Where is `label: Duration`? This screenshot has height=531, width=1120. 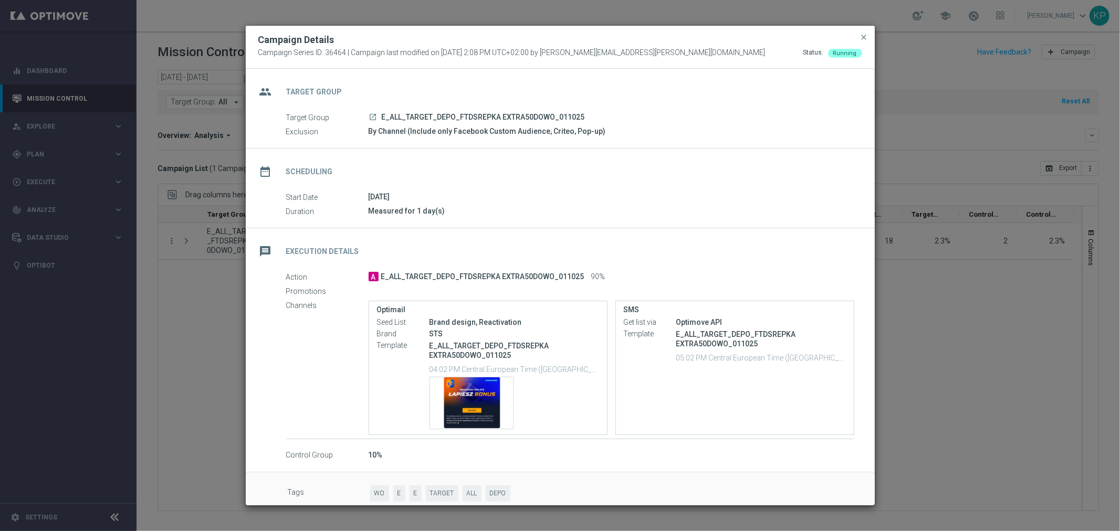
label: Duration is located at coordinates (327, 212).